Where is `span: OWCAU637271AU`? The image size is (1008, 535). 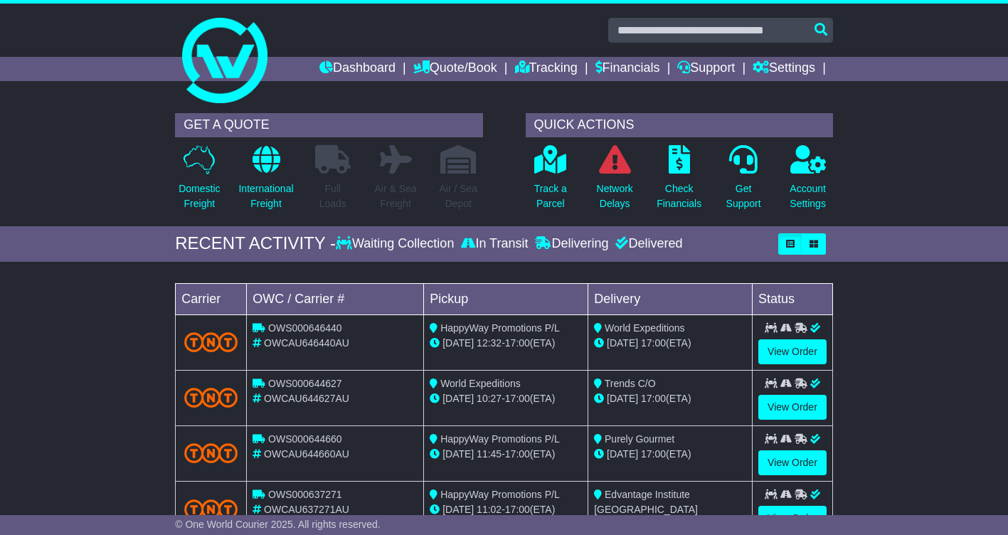 span: OWCAU637271AU is located at coordinates (307, 509).